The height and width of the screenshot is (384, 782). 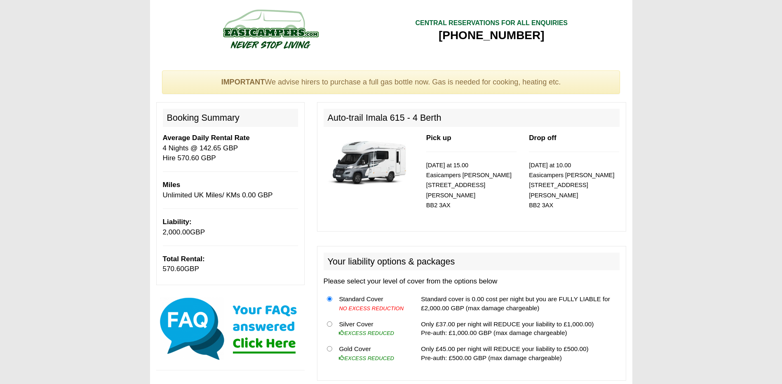 What do you see at coordinates (177, 222) in the screenshot?
I see `b: Liability:` at bounding box center [177, 222].